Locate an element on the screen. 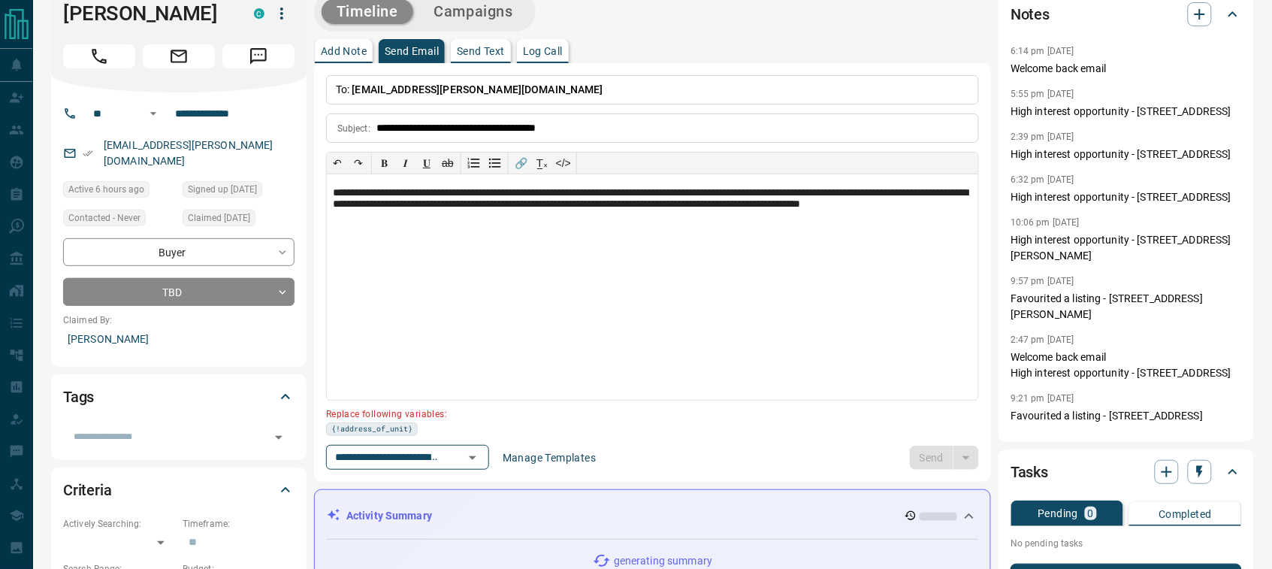  p: No pending tasks is located at coordinates (1126, 543).